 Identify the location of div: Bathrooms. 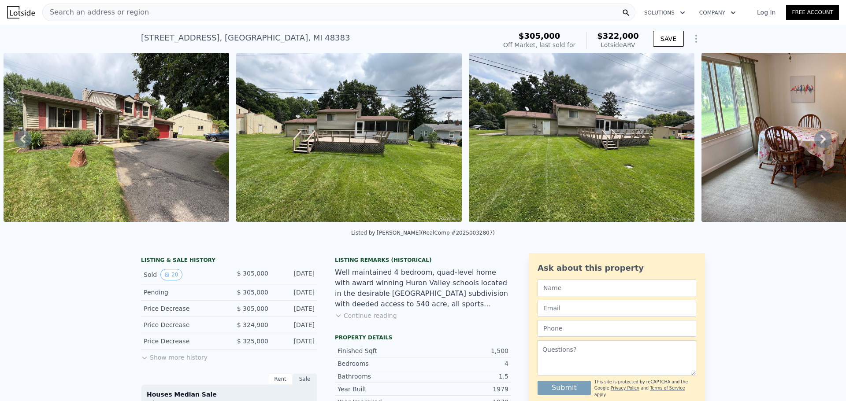
(380, 377).